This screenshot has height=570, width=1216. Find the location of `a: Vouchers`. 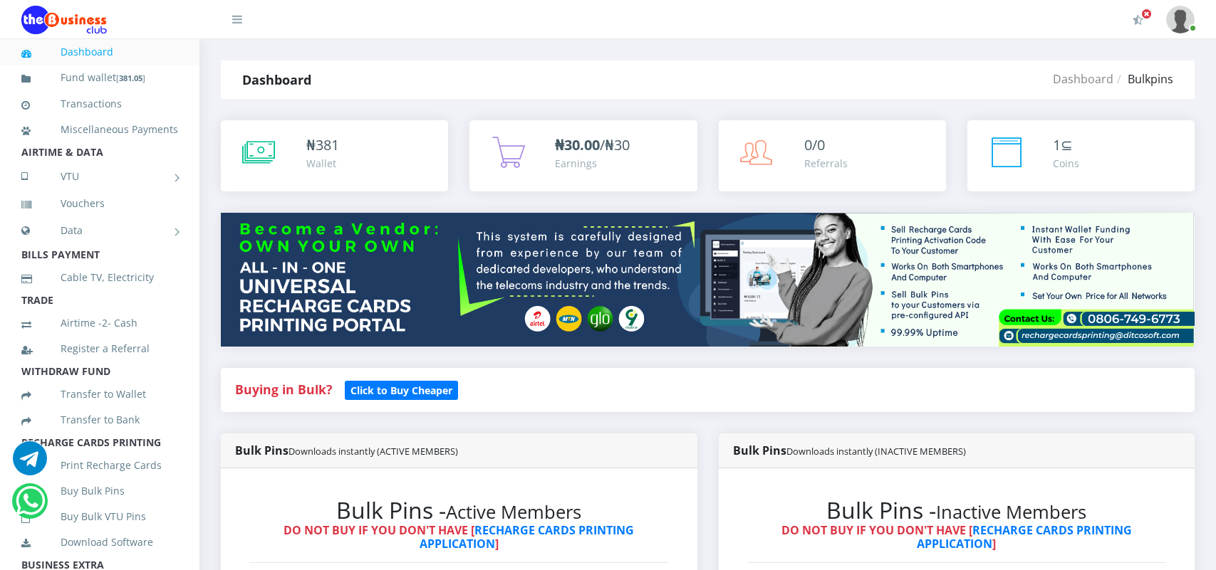

a: Vouchers is located at coordinates (100, 204).